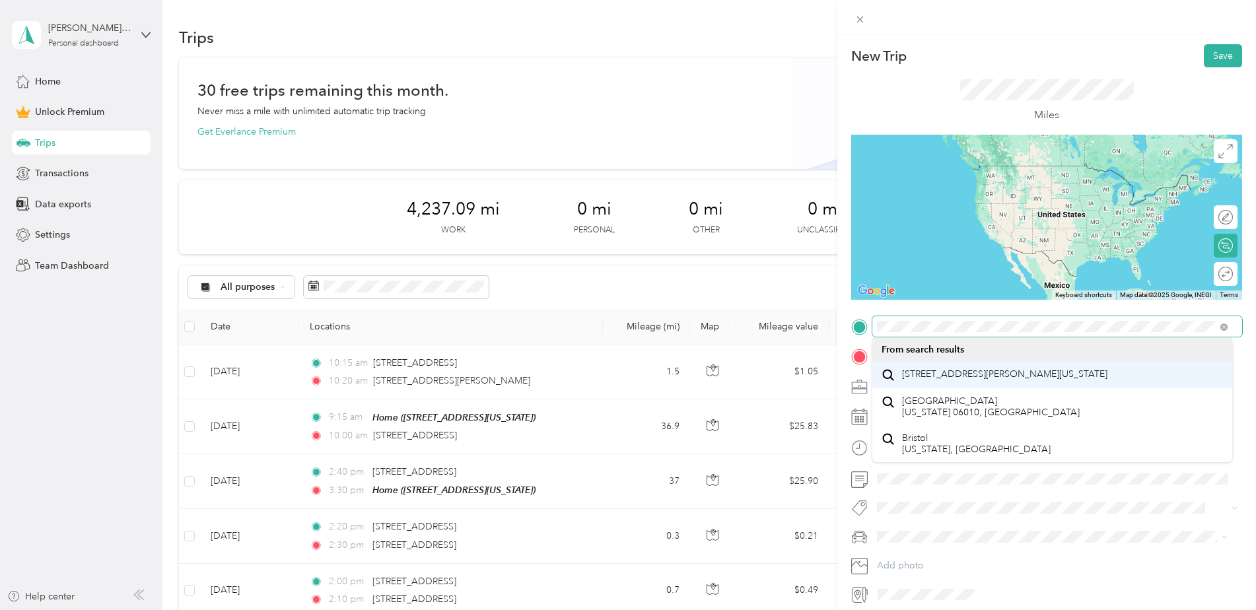  Describe the element at coordinates (1223, 55) in the screenshot. I see `button: Save` at that location.